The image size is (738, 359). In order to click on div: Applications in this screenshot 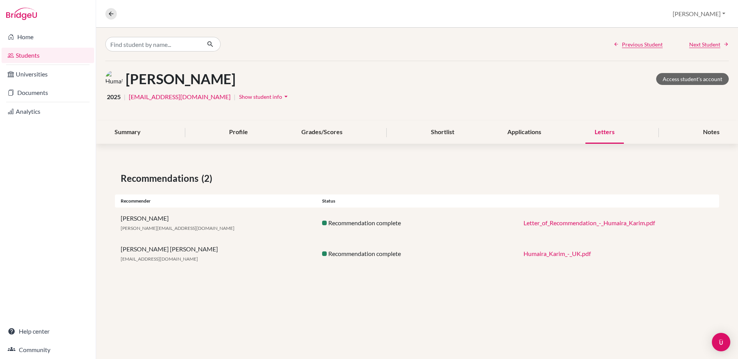, I will do `click(524, 132)`.